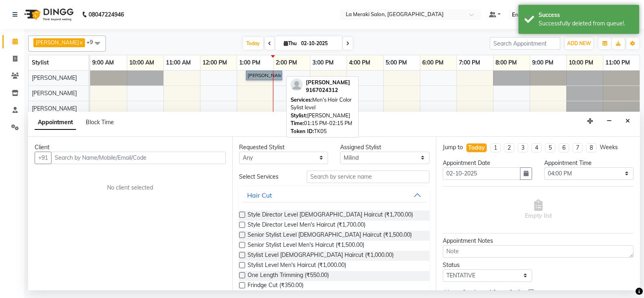 The image size is (644, 298). What do you see at coordinates (496, 147) in the screenshot?
I see `li: 1` at bounding box center [496, 147].